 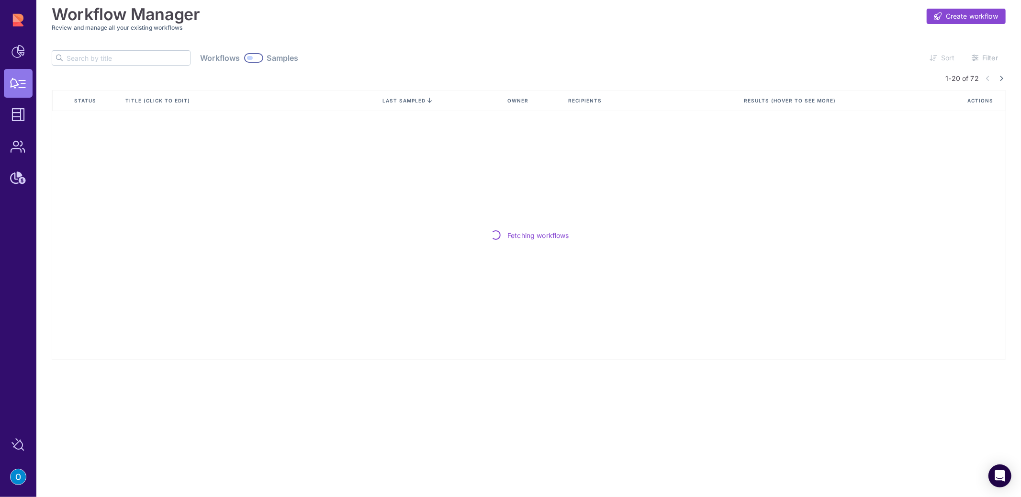 I want to click on h3: Review and manage all your existing workflows, so click(x=528, y=27).